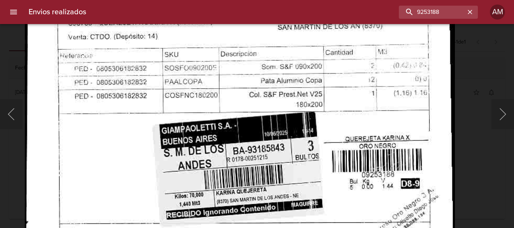 The image size is (514, 228). Describe the element at coordinates (503, 114) in the screenshot. I see `button: Siguiente` at that location.